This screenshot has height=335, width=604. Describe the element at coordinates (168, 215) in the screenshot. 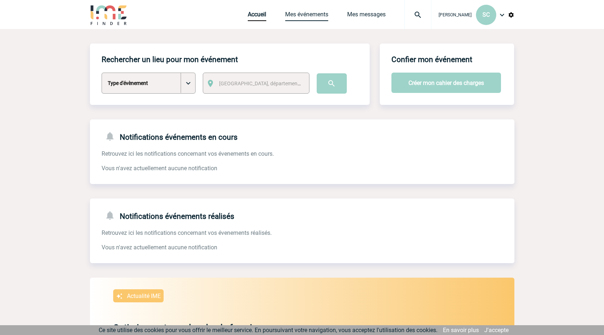

I see `h4: Notifications événements réalisés` at that location.